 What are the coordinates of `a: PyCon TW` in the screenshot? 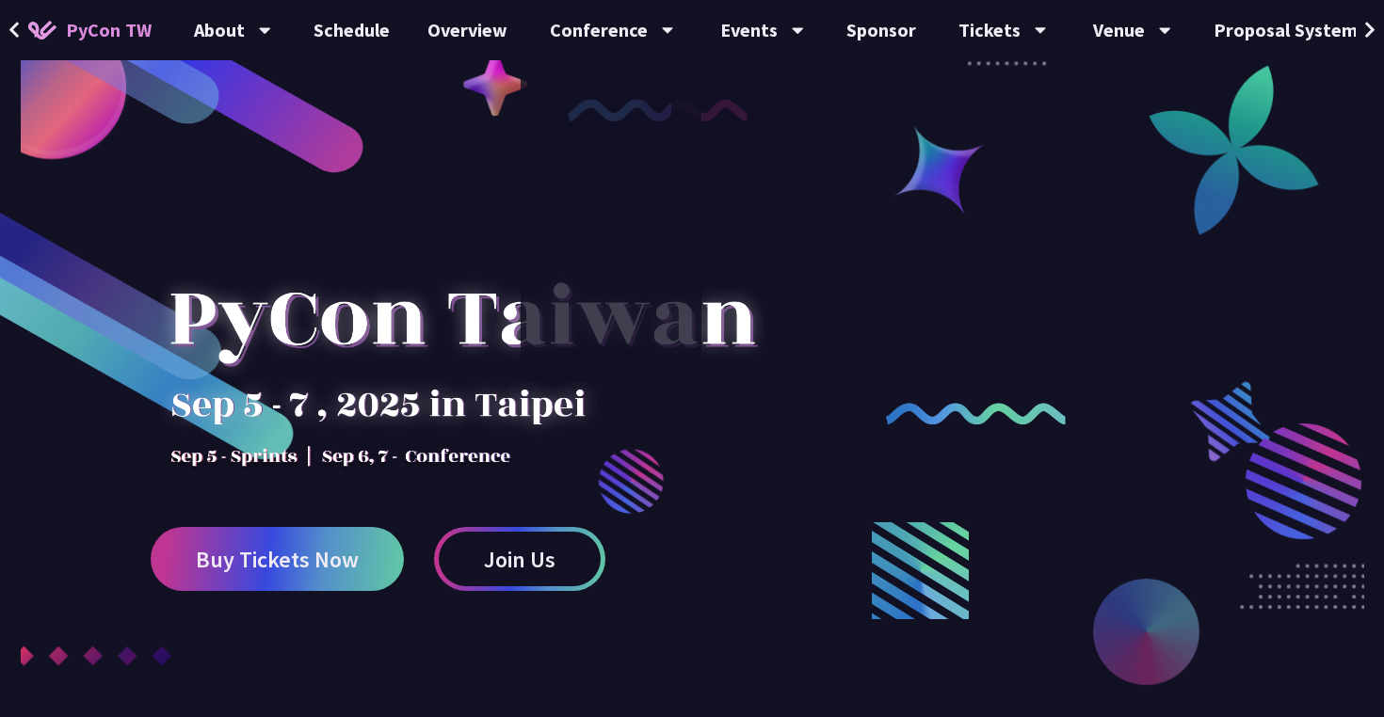 It's located at (89, 30).